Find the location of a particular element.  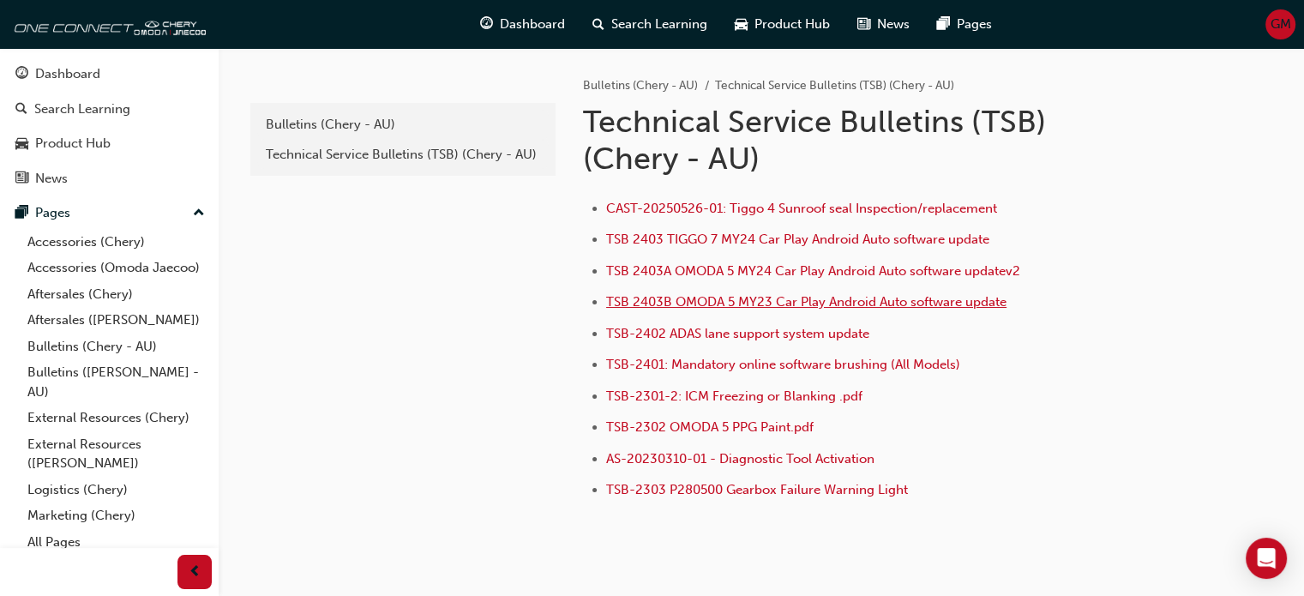

button: DashboardSearch LearningProduct HubNews is located at coordinates (109, 126).